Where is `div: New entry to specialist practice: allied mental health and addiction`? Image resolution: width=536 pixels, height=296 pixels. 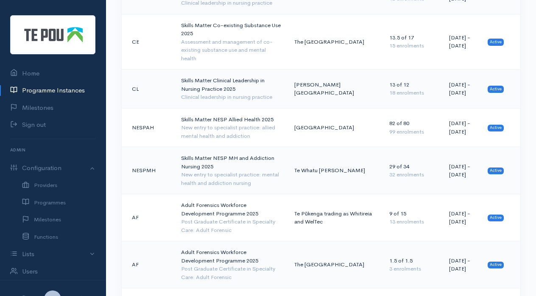
div: New entry to specialist practice: allied mental health and addiction is located at coordinates (231, 131).